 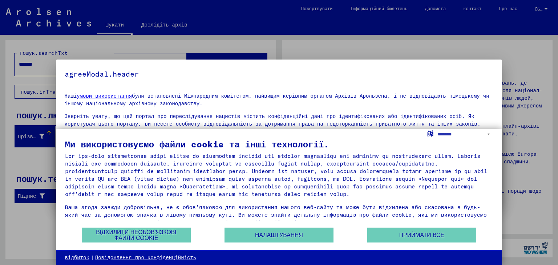 I want to click on font: Lor ips-dolo sitametconse adipi elitse do eiusmodtem incidid utl etdolor magnaaliqu eni adminimv ..., so click(x=277, y=175).